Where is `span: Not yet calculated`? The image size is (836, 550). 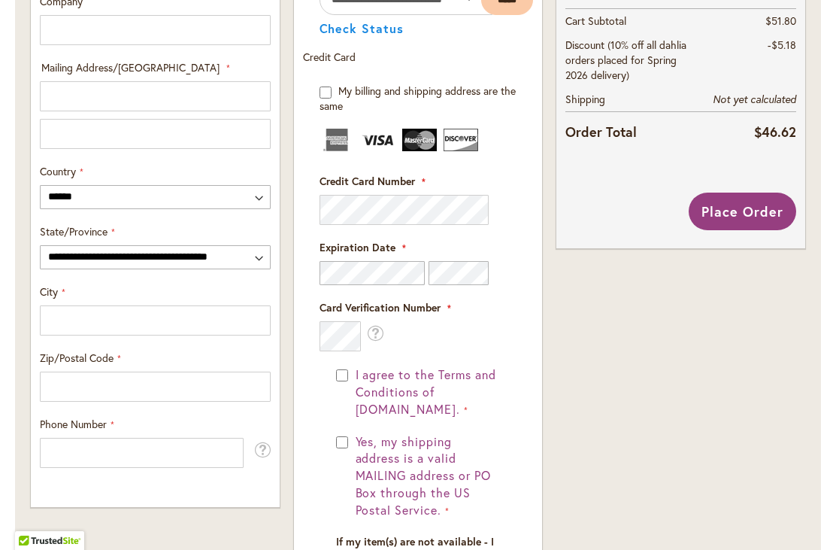 span: Not yet calculated is located at coordinates (754, 99).